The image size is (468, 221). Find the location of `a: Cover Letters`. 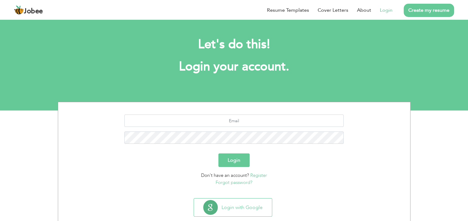

a: Cover Letters is located at coordinates (333, 10).